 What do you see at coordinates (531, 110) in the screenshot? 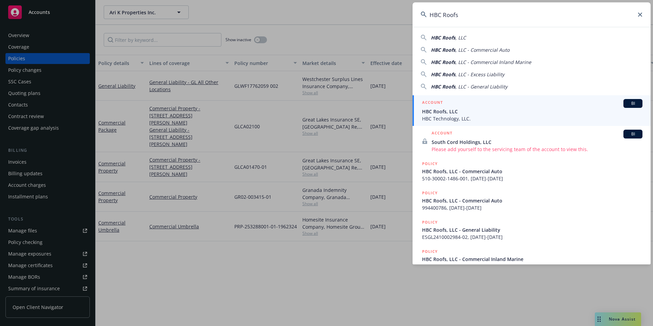
I see `a: ACCOUNTBIHBC Roofs, LLCHBC Technology, LLC.` at bounding box center [531, 110].